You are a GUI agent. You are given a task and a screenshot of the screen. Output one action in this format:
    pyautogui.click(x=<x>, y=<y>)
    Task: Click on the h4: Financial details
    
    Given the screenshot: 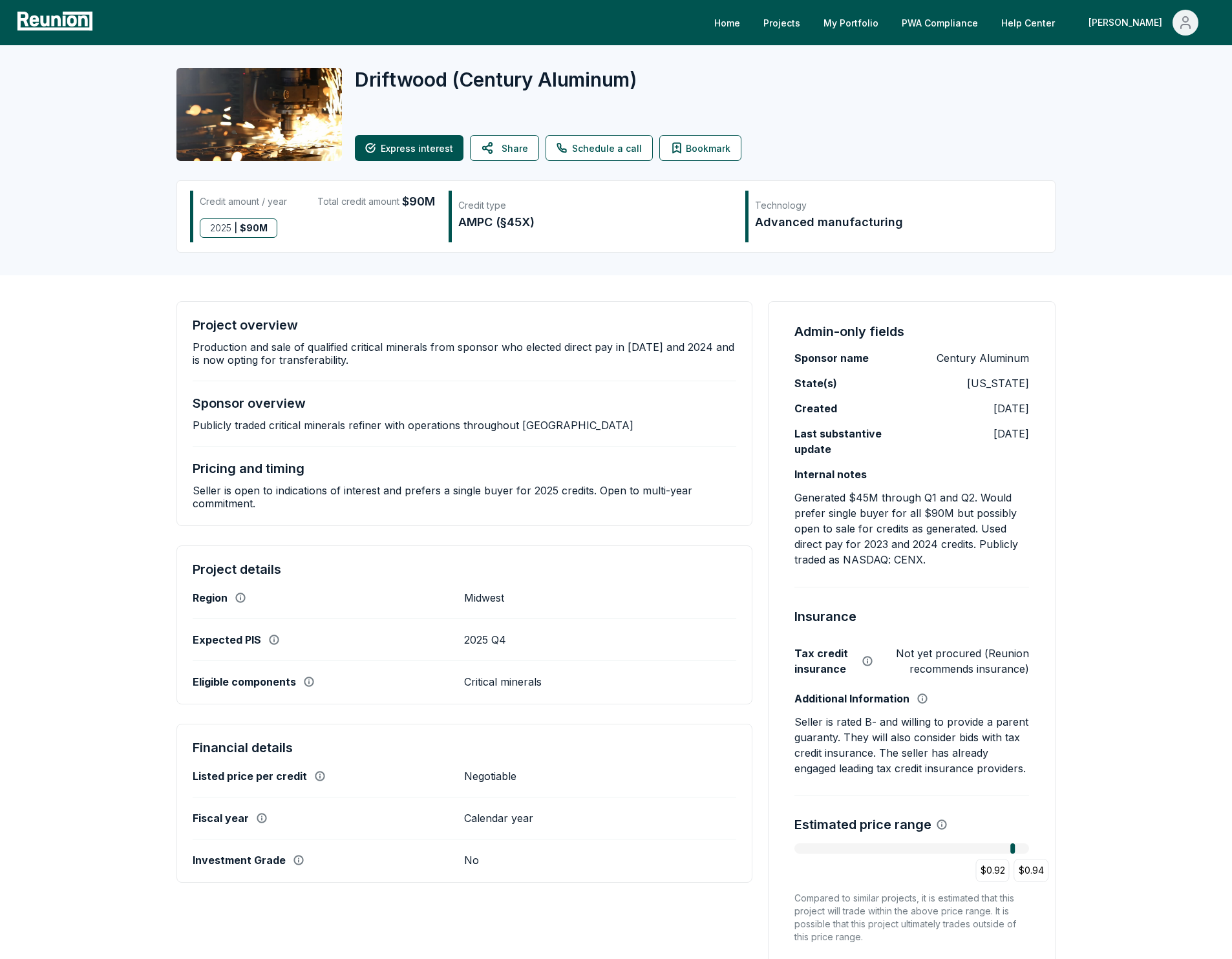 What is the action you would take?
    pyautogui.click(x=465, y=748)
    